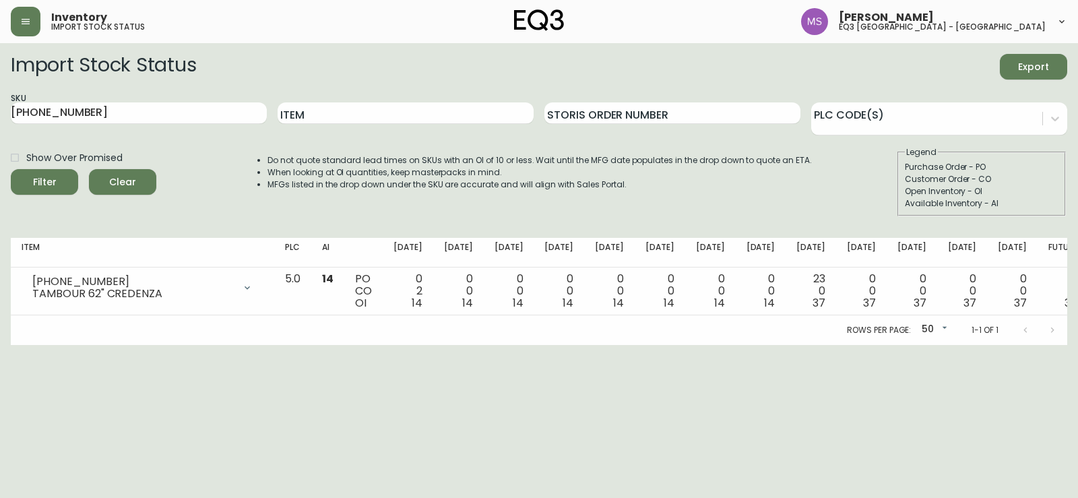  Describe the element at coordinates (921, 152) in the screenshot. I see `legend: Legend` at that location.